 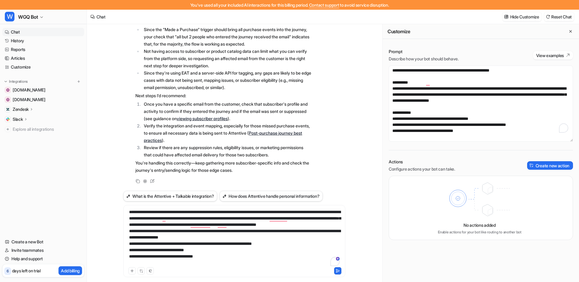 I want to click on a: Articles, so click(x=43, y=58).